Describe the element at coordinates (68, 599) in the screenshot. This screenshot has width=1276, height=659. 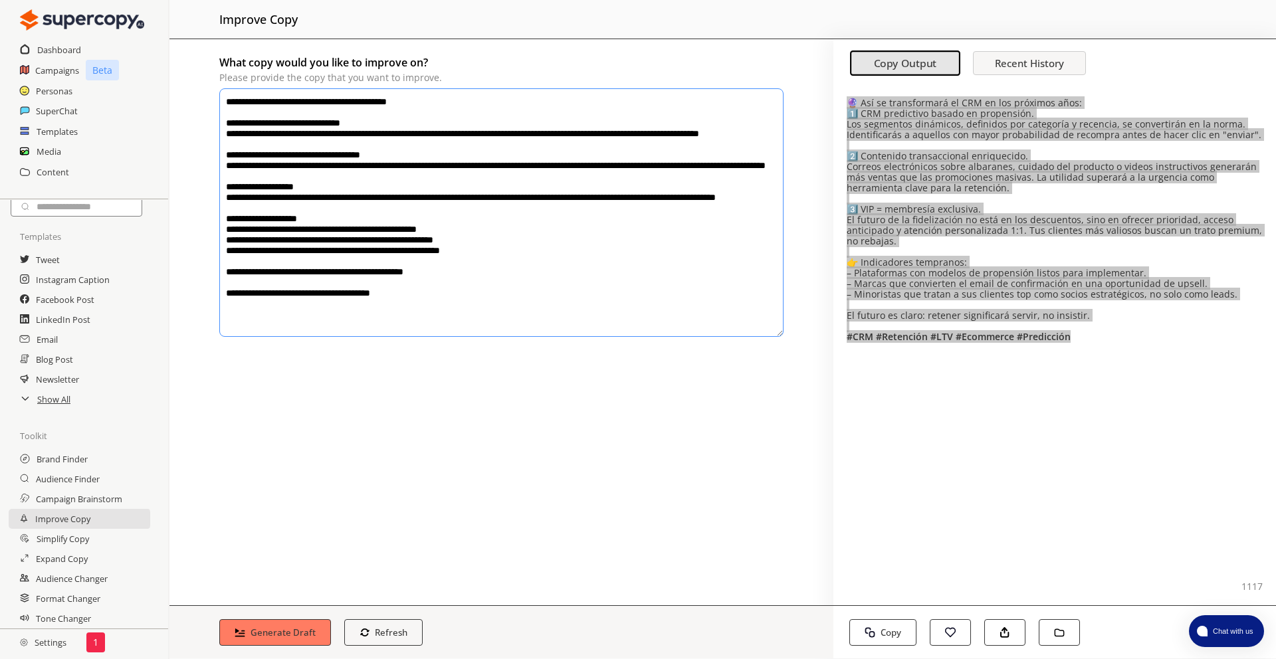
I see `a: Format Changer` at that location.